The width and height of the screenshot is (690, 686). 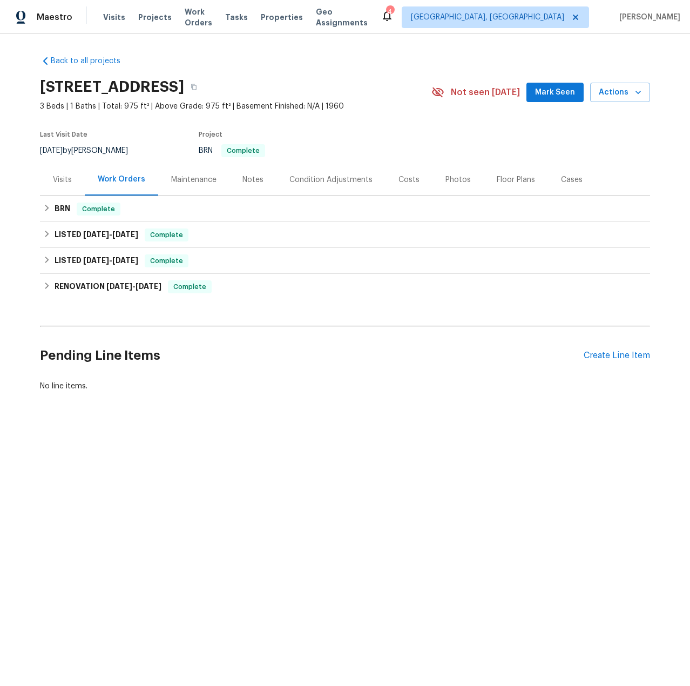 What do you see at coordinates (232, 151) in the screenshot?
I see `span: BRN` at bounding box center [232, 151].